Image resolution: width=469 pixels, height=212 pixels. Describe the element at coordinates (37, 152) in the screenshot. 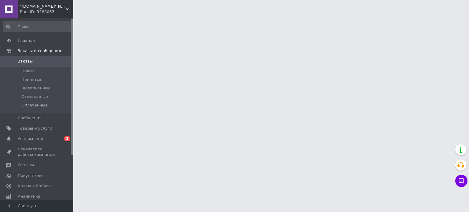

I see `span: Показатели работы компании` at that location.